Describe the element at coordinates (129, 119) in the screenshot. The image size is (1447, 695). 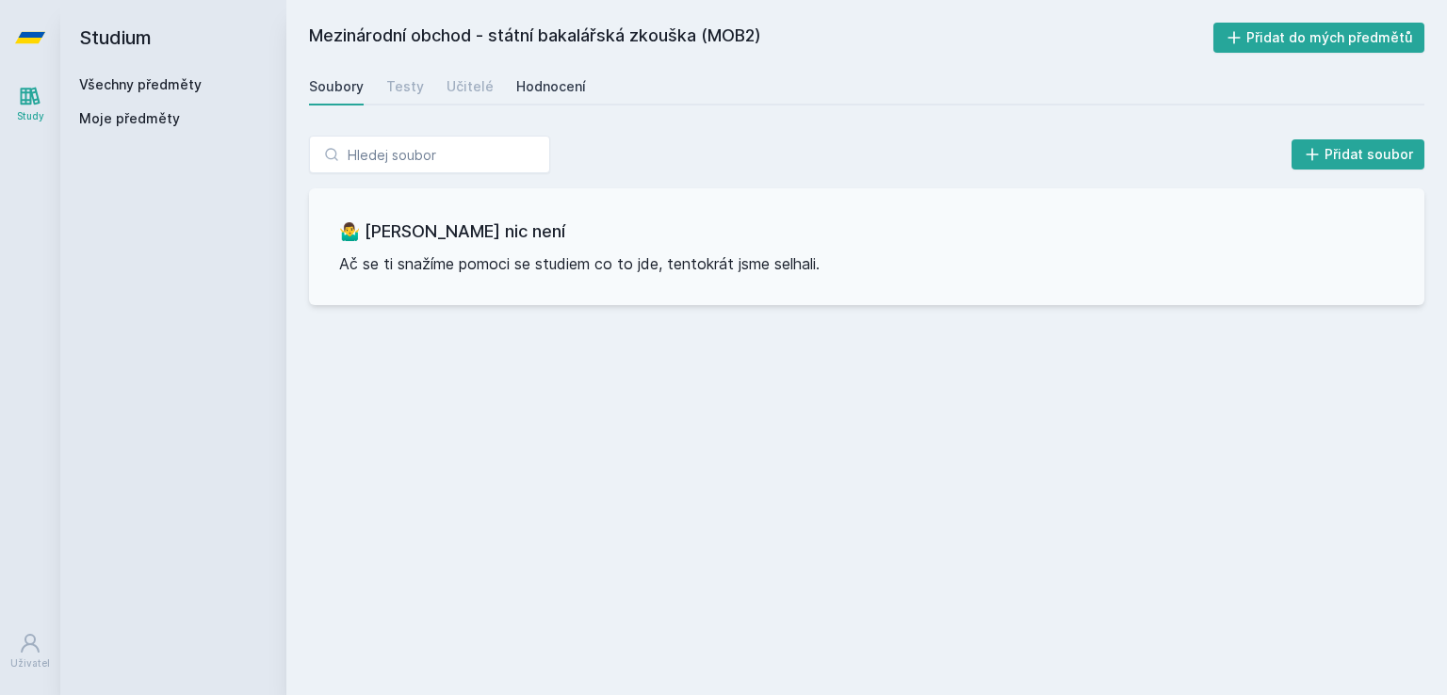
I see `span: Moje předměty` at that location.